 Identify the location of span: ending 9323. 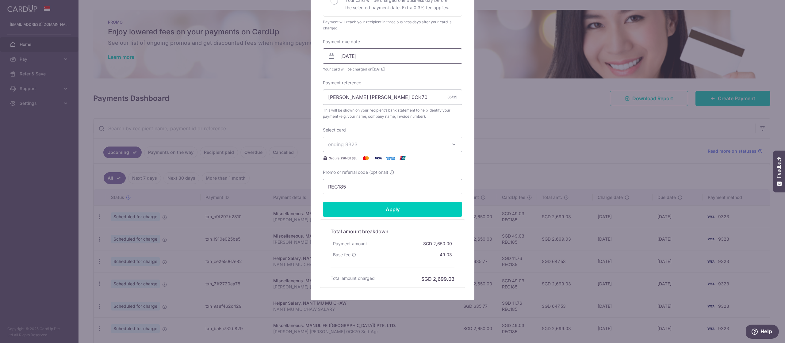
(343, 144).